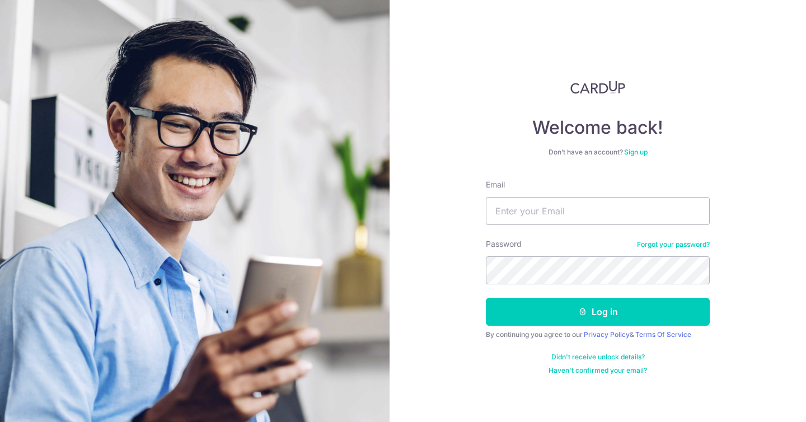 The height and width of the screenshot is (422, 806). Describe the element at coordinates (607, 334) in the screenshot. I see `a: Privacy Policy` at that location.